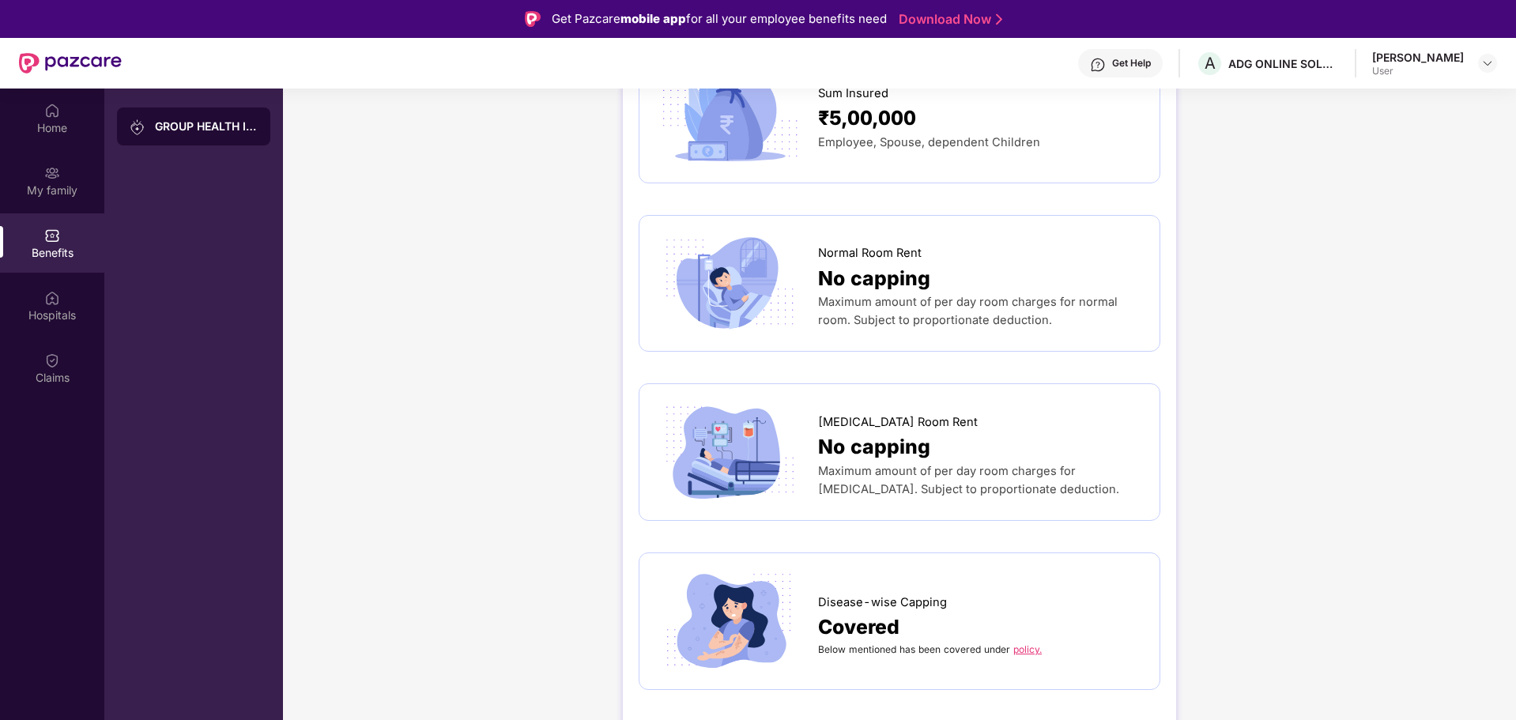 This screenshot has width=1516, height=720. What do you see at coordinates (533, 19) in the screenshot?
I see `img: Logo` at bounding box center [533, 19].